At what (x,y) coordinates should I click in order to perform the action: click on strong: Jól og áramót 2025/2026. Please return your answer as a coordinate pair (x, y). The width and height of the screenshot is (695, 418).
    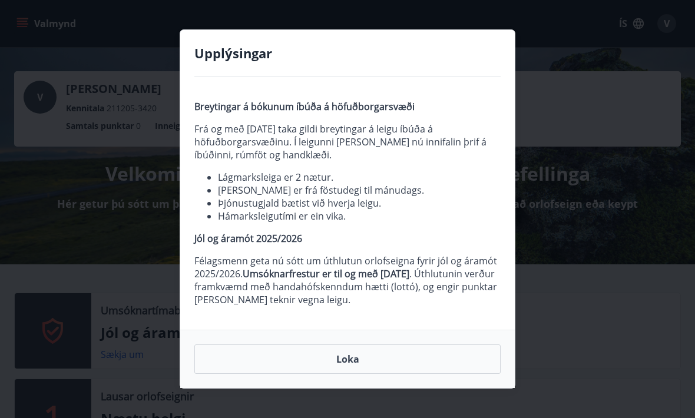
    Looking at the image, I should click on (248, 238).